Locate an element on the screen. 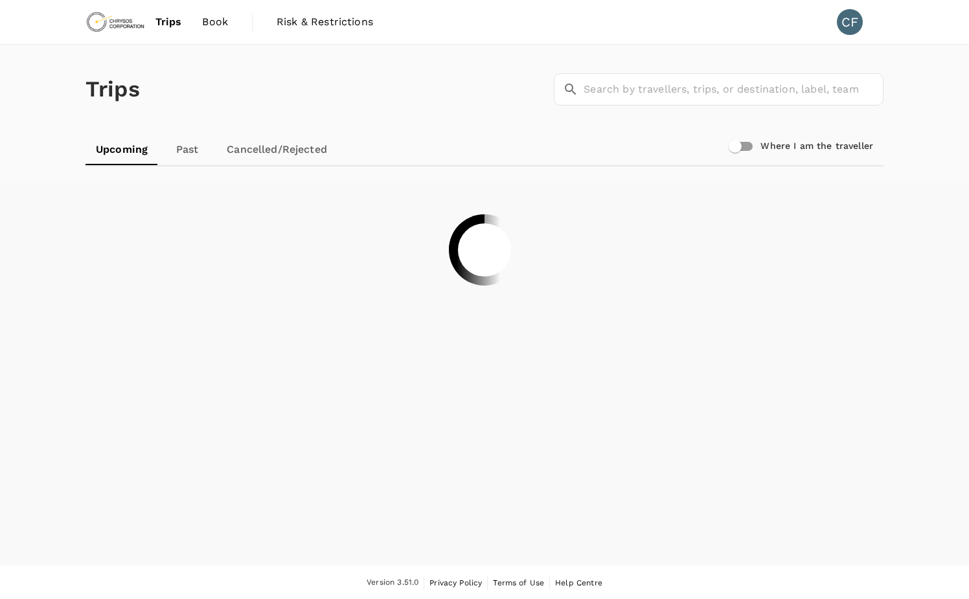 This screenshot has width=969, height=599. a: Help Centre is located at coordinates (579, 583).